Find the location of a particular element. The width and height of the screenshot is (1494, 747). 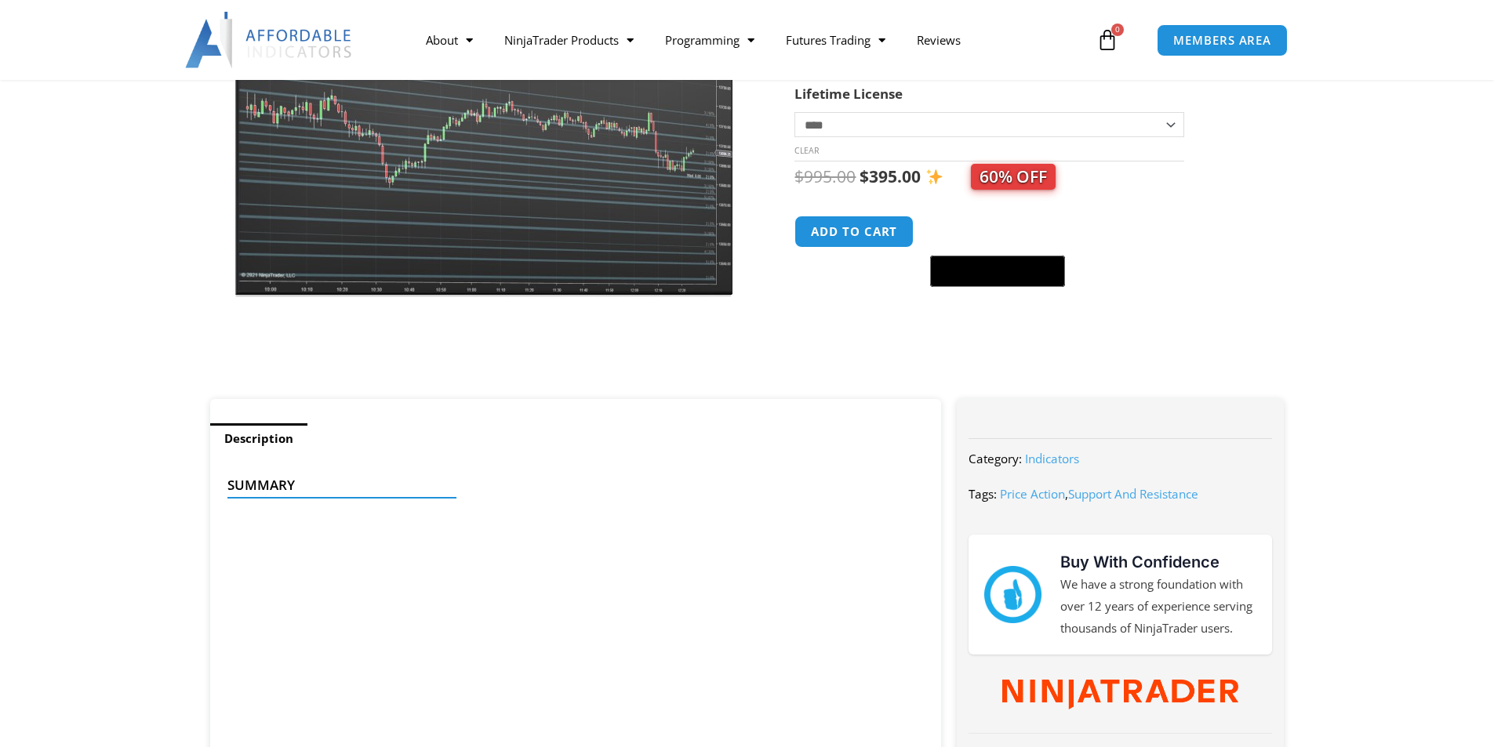

a: Support And Resistance is located at coordinates (1133, 494).